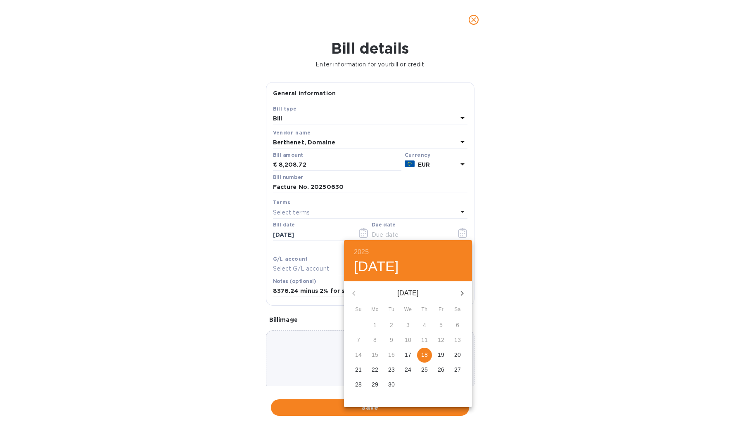  What do you see at coordinates (424, 355) in the screenshot?
I see `button: 18` at bounding box center [424, 355].